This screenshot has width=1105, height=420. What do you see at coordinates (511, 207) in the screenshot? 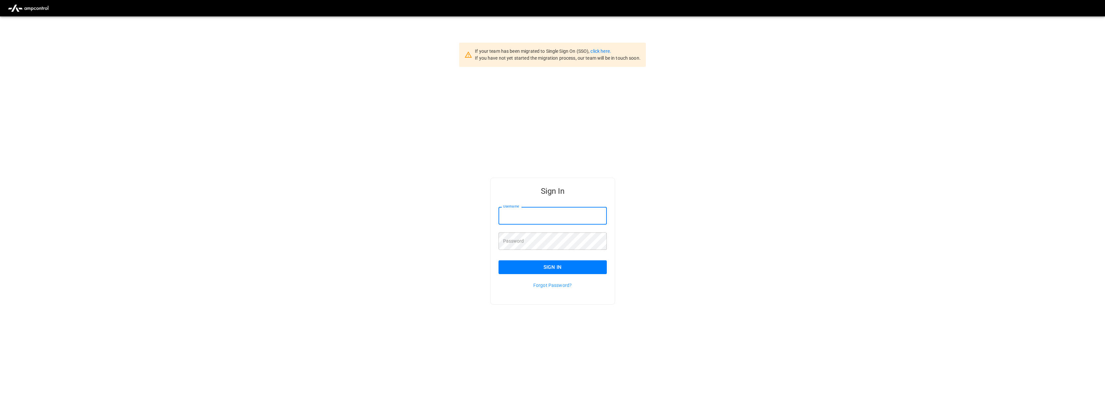
I see `label: Username` at bounding box center [511, 207].